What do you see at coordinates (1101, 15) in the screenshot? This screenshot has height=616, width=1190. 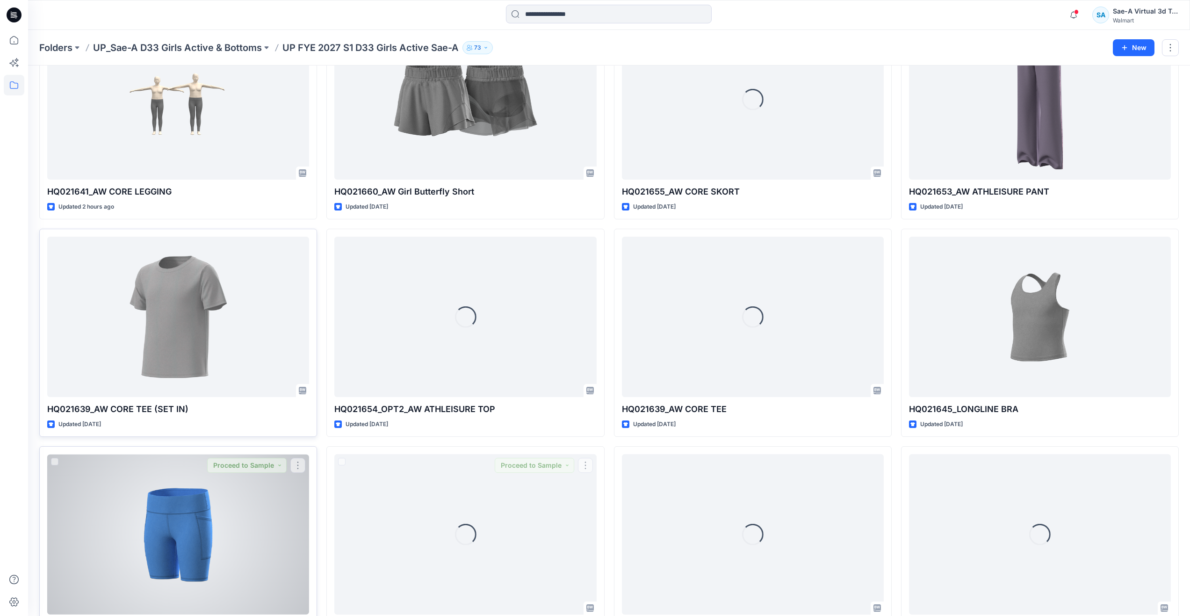 I see `div: SA` at bounding box center [1101, 15].